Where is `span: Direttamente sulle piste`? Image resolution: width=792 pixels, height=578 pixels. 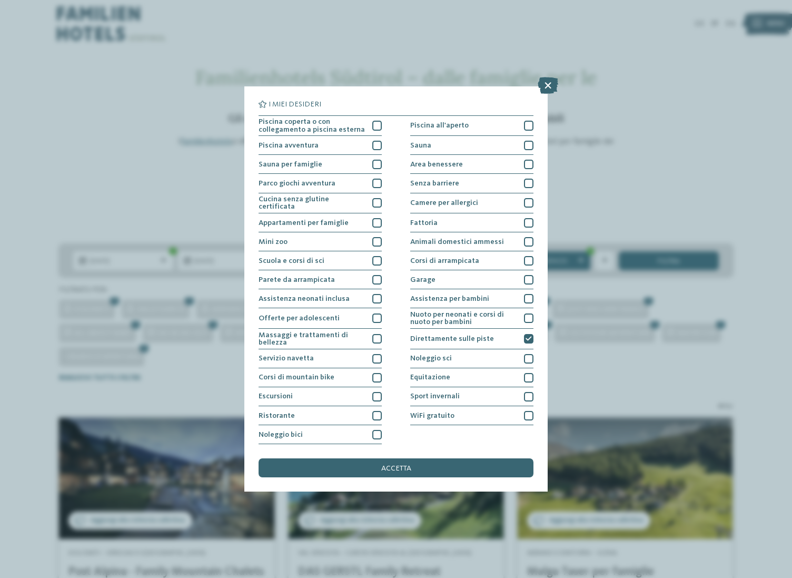 span: Direttamente sulle piste is located at coordinates (452, 339).